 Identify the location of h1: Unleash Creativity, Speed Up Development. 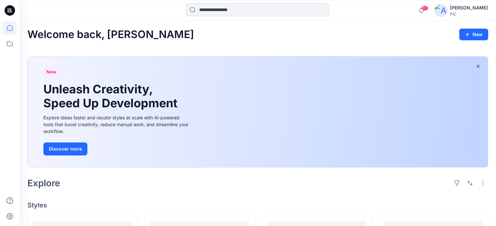
(112, 96).